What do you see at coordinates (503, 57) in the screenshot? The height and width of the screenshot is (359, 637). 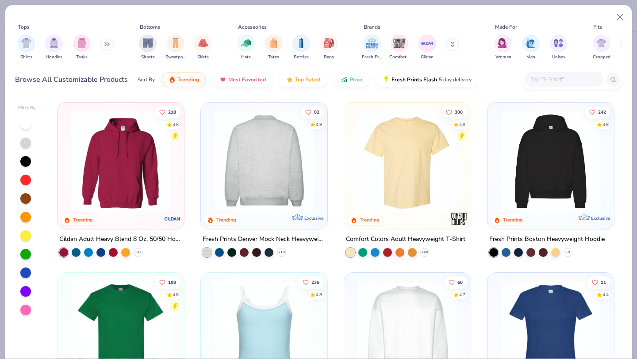 I see `span: Women` at bounding box center [503, 57].